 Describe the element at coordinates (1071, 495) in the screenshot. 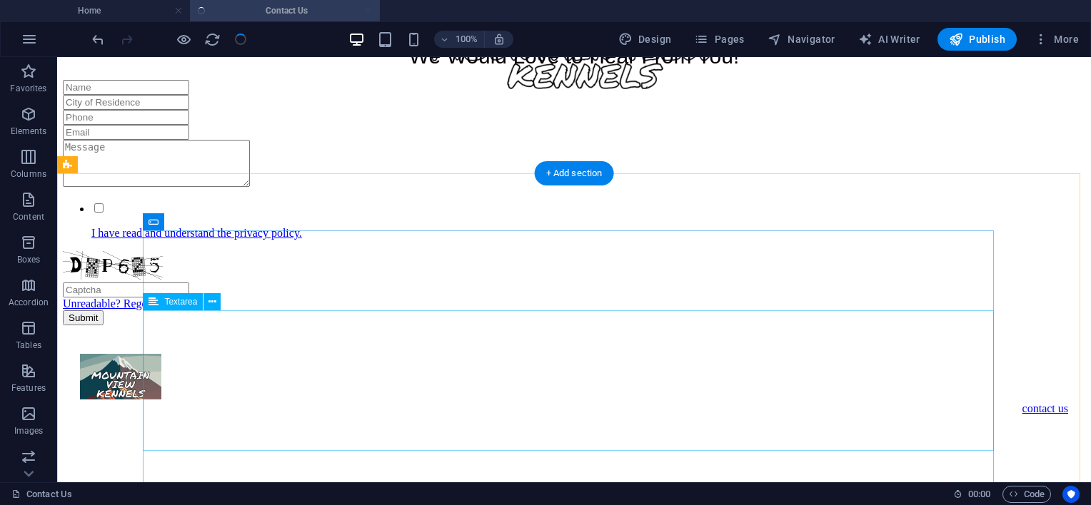

I see `button: Usercentrics` at that location.